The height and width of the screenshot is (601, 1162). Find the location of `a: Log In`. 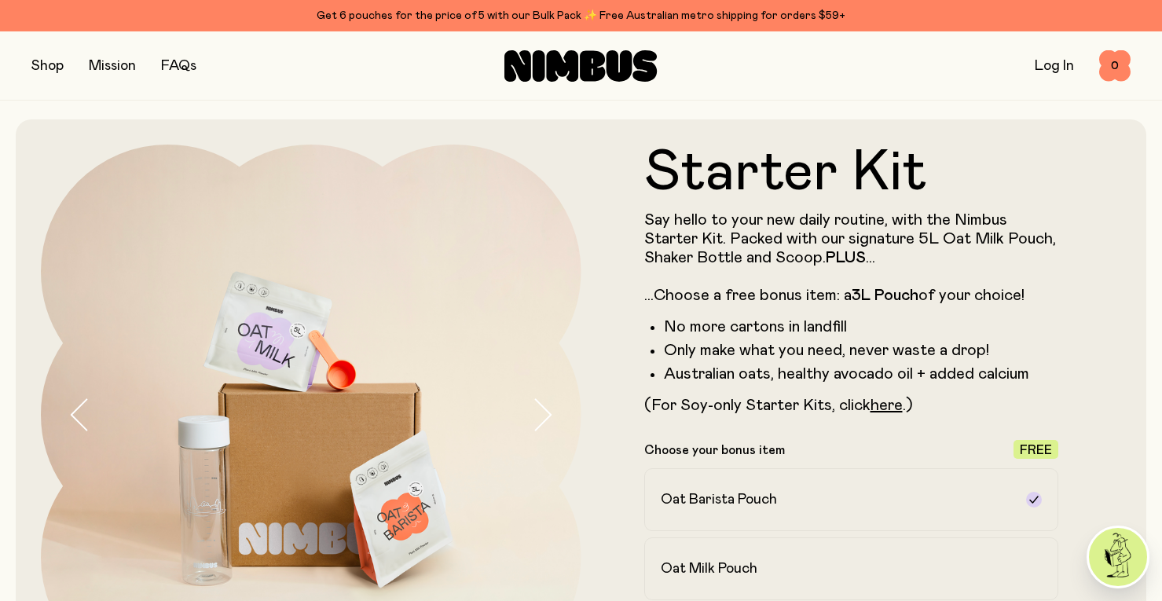

a: Log In is located at coordinates (1054, 66).